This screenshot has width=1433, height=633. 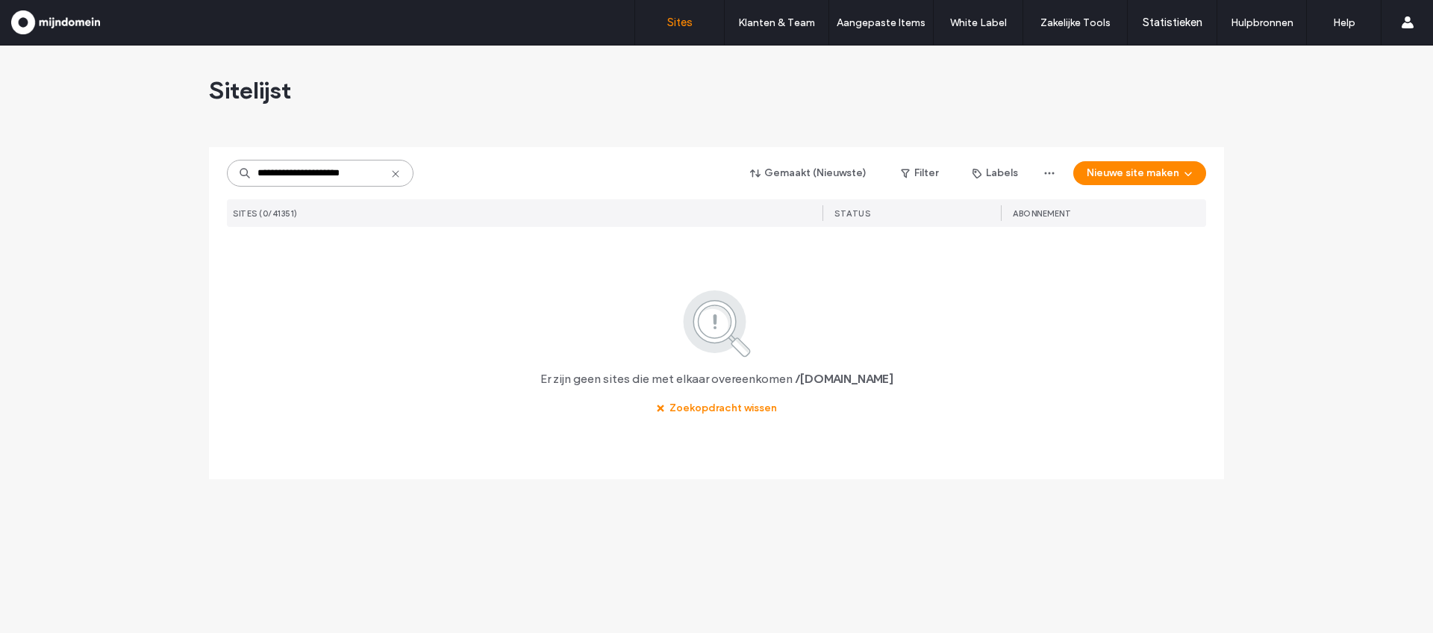 I want to click on label: Statistieken, so click(x=1173, y=22).